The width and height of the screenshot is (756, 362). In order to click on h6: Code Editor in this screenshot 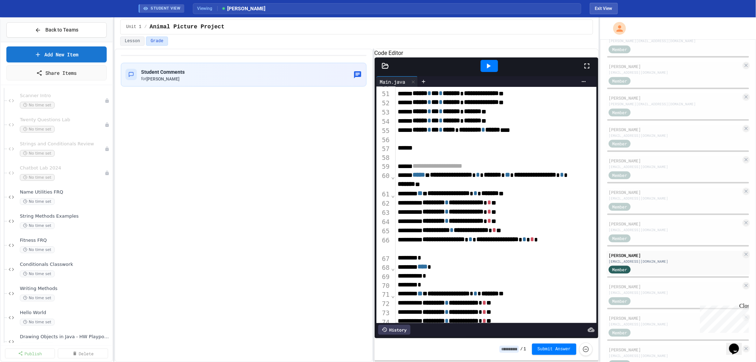, I will do `click(487, 53)`.